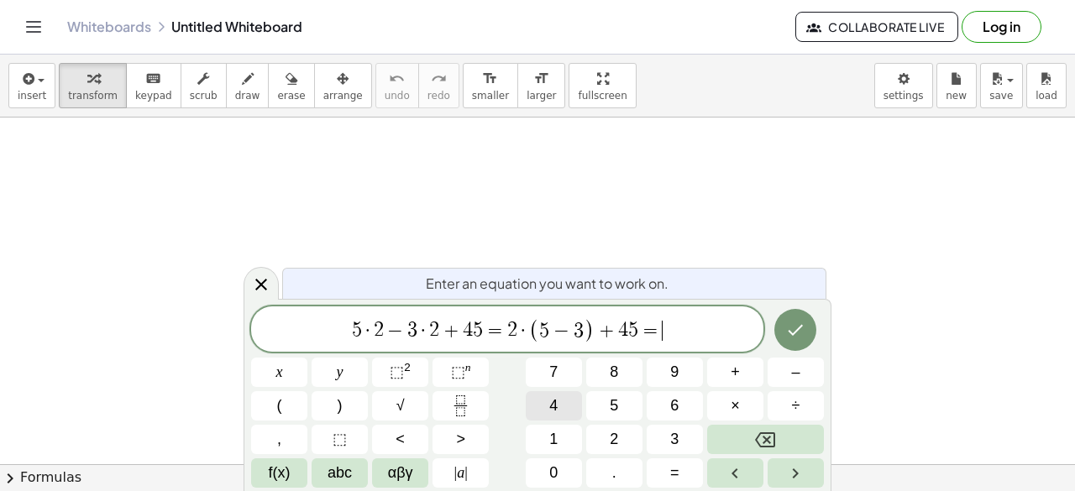 This screenshot has height=491, width=1075. What do you see at coordinates (877, 27) in the screenshot?
I see `button: Collaborate Live` at bounding box center [877, 27].